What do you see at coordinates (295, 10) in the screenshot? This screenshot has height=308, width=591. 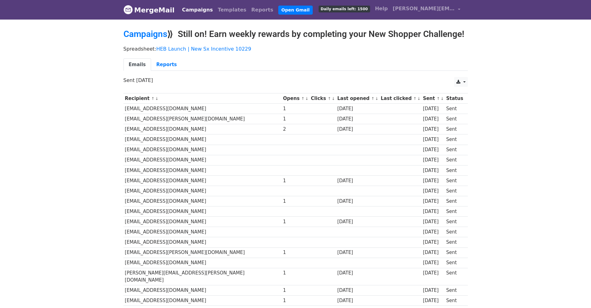 I see `a: Open Gmail` at bounding box center [295, 10].